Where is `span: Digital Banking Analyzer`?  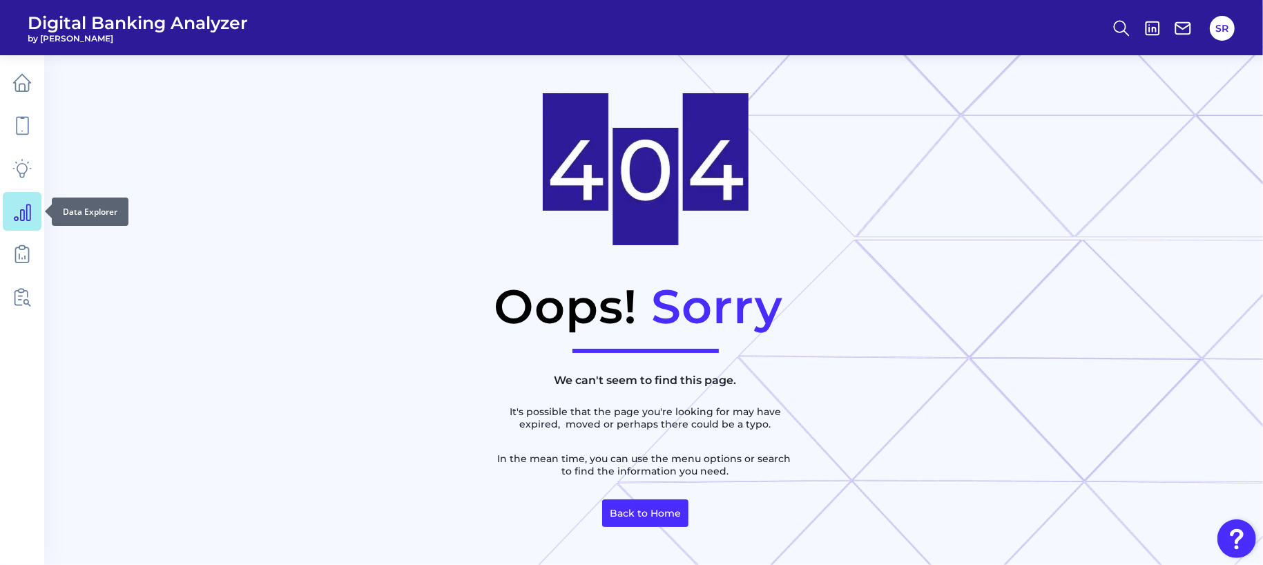 span: Digital Banking Analyzer is located at coordinates (137, 23).